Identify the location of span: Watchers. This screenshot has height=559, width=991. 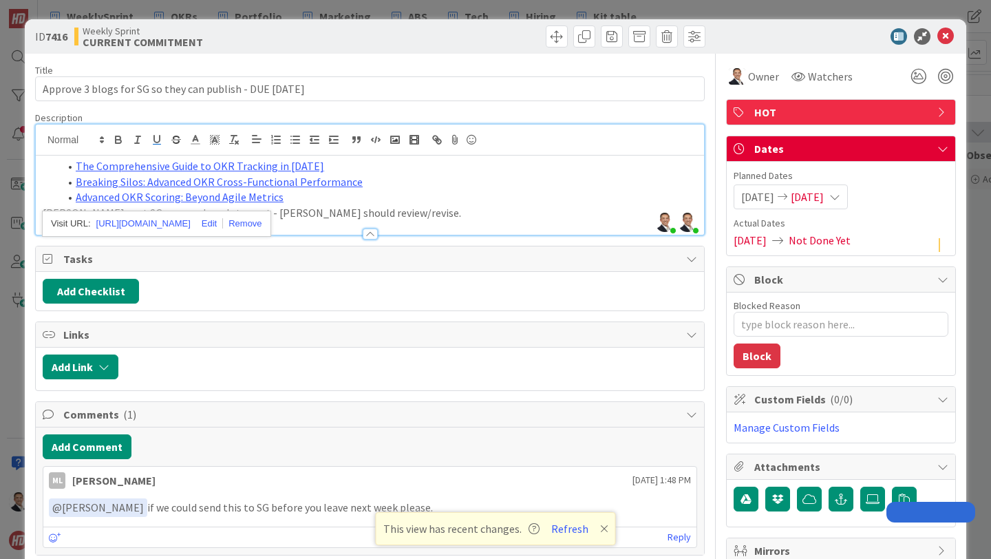
(830, 76).